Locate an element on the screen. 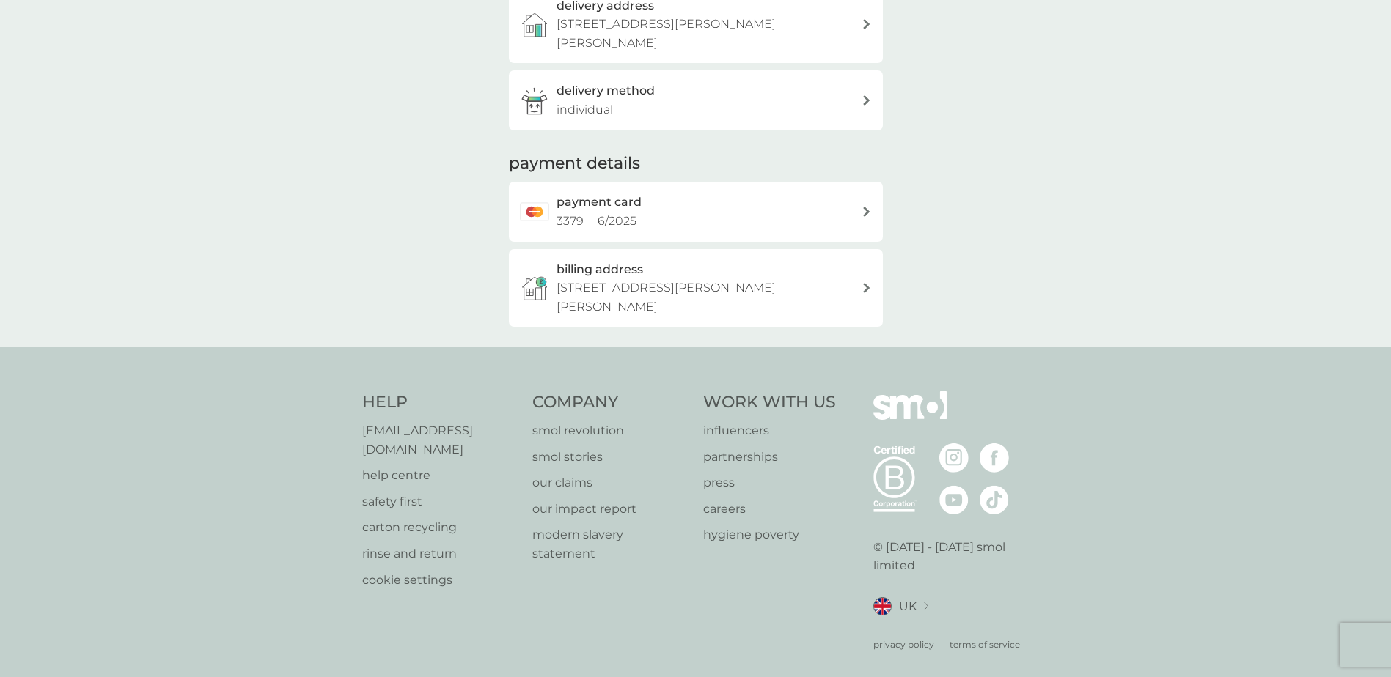 The width and height of the screenshot is (1391, 677). a: privacy policy is located at coordinates (903, 644).